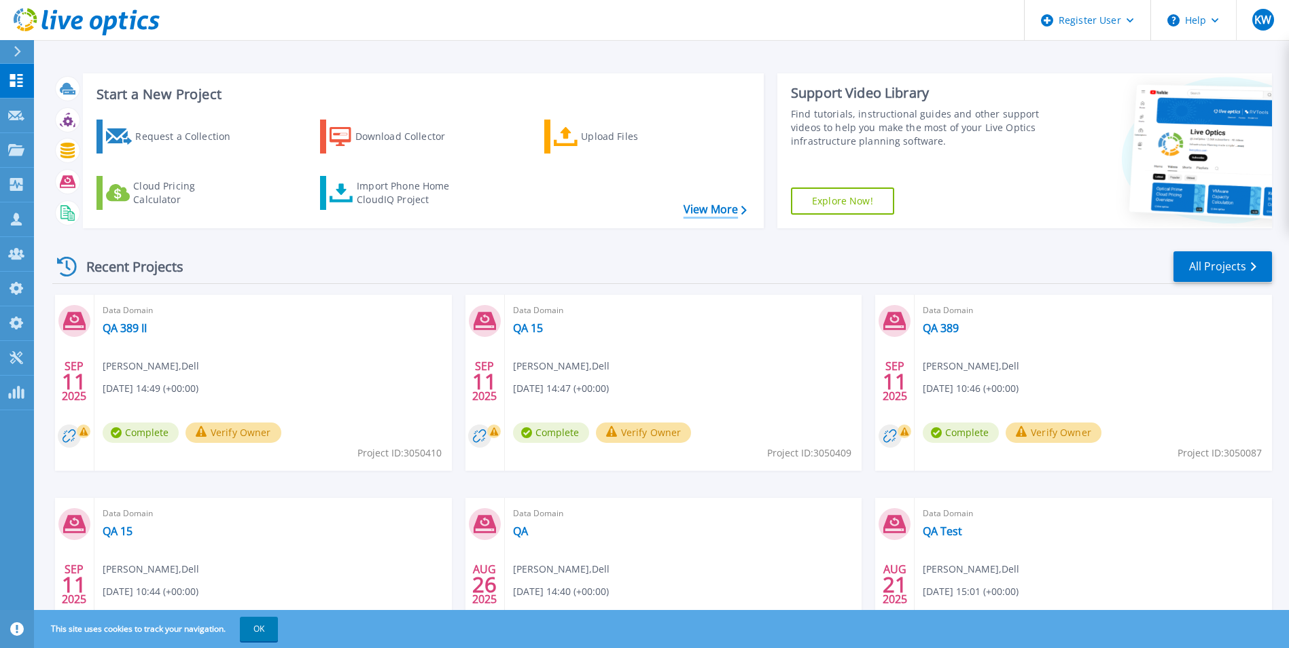 This screenshot has width=1289, height=648. Describe the element at coordinates (484, 584) in the screenshot. I see `span: 26` at that location.